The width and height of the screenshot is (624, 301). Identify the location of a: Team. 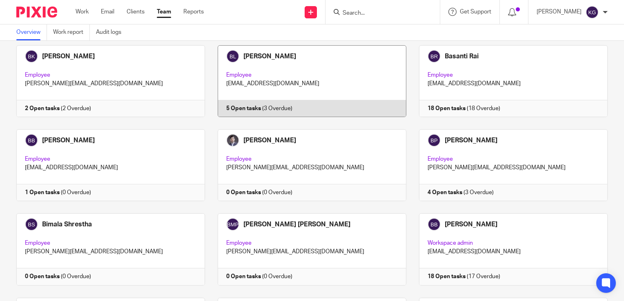
(164, 12).